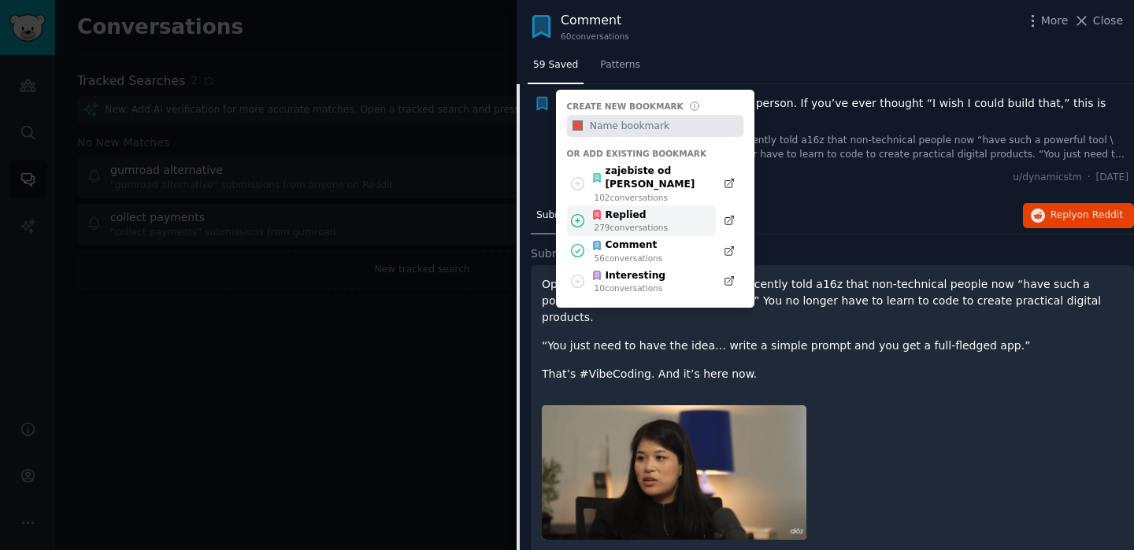  What do you see at coordinates (620, 69) in the screenshot?
I see `a: Patterns` at bounding box center [620, 69].